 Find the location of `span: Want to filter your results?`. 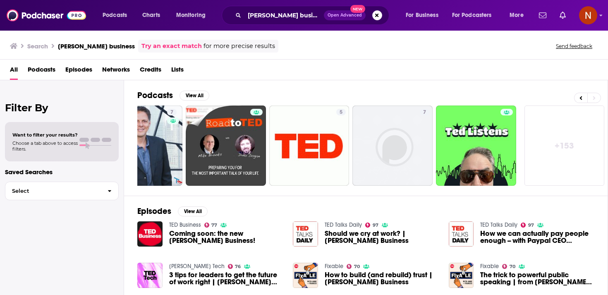

span: Want to filter your results? is located at coordinates (45, 135).